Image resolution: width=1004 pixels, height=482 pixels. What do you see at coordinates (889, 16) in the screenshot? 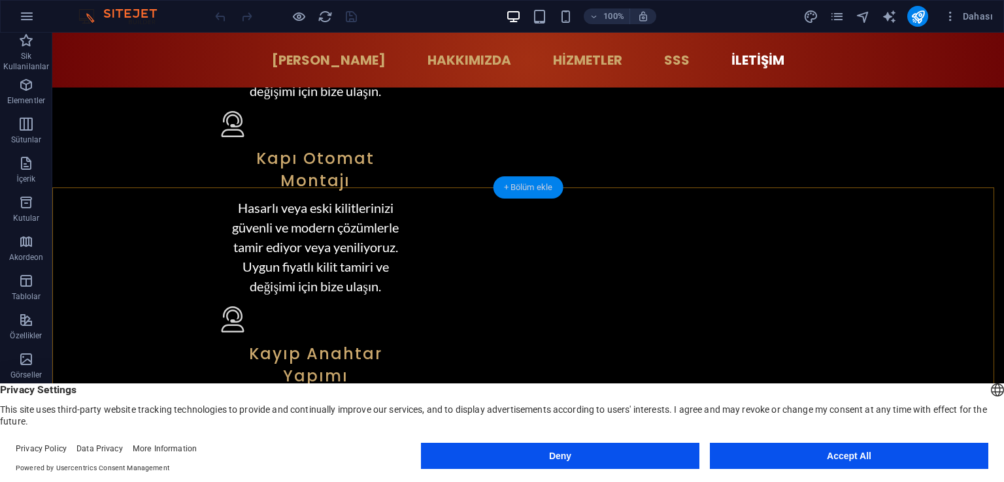
I see `i: AI Writer` at bounding box center [889, 16].